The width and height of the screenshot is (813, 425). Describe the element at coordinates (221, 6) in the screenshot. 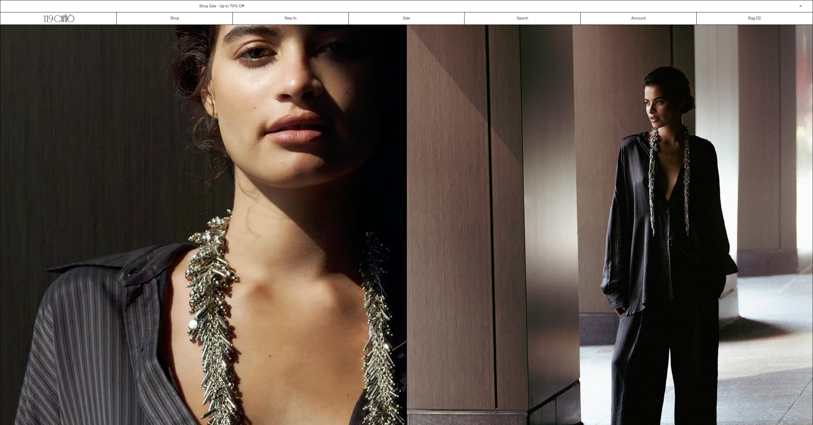

I see `span: Shop Sale - Up to 70% Off` at that location.